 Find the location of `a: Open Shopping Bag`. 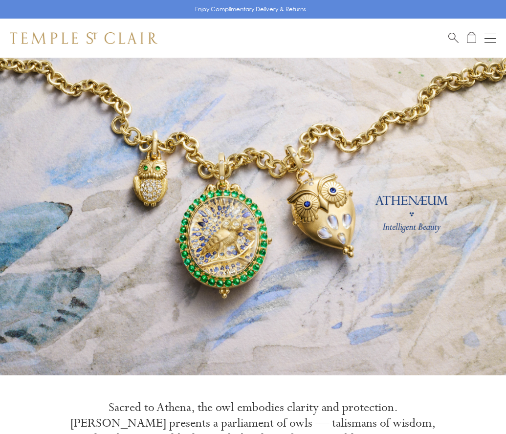

a: Open Shopping Bag is located at coordinates (471, 38).